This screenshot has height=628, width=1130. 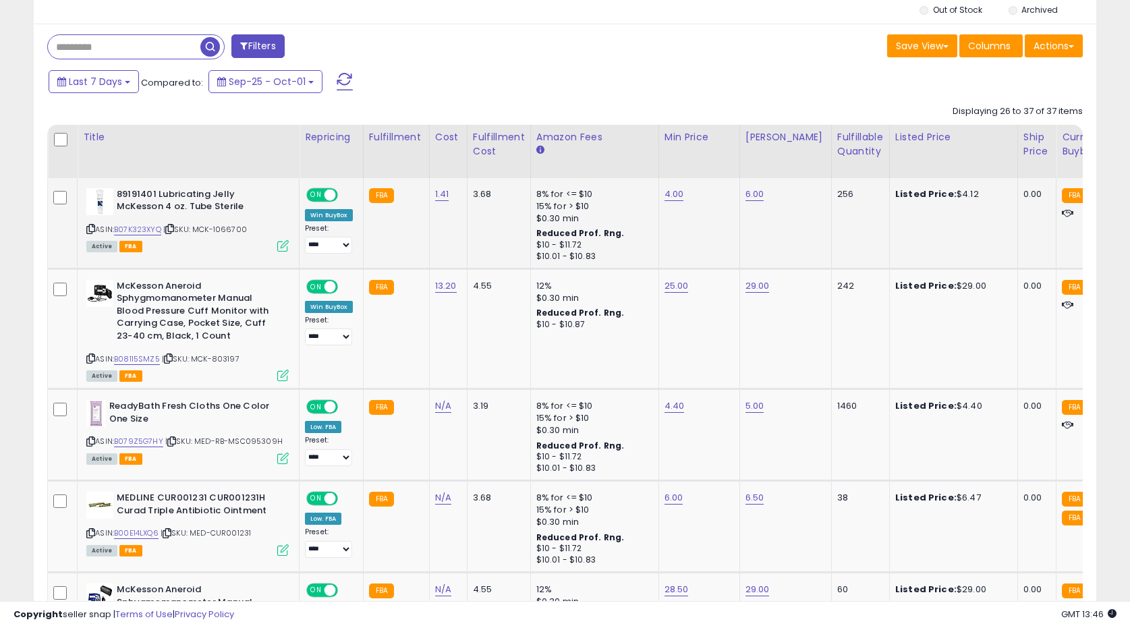 I want to click on a: Terms of Use, so click(x=144, y=614).